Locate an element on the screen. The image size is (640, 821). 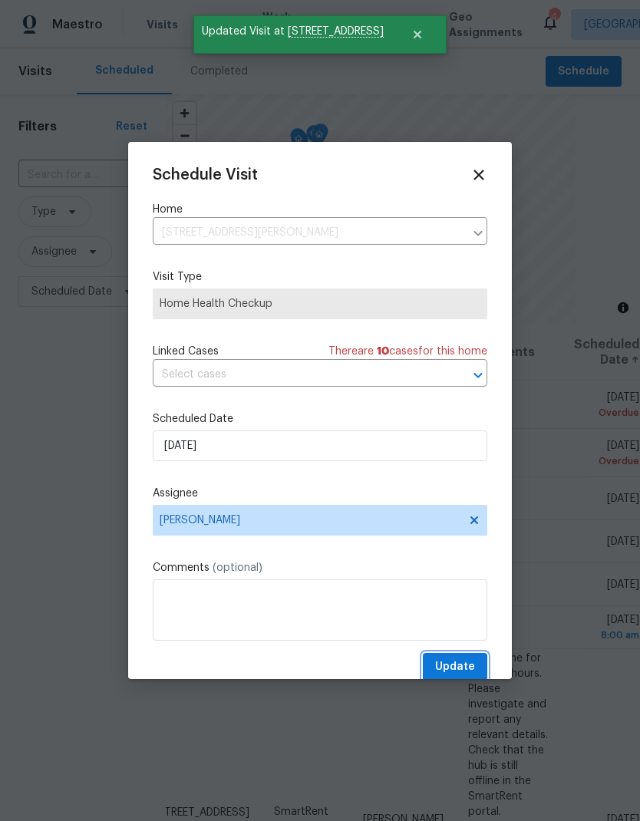
span: Updated Visit at is located at coordinates (292, 31).